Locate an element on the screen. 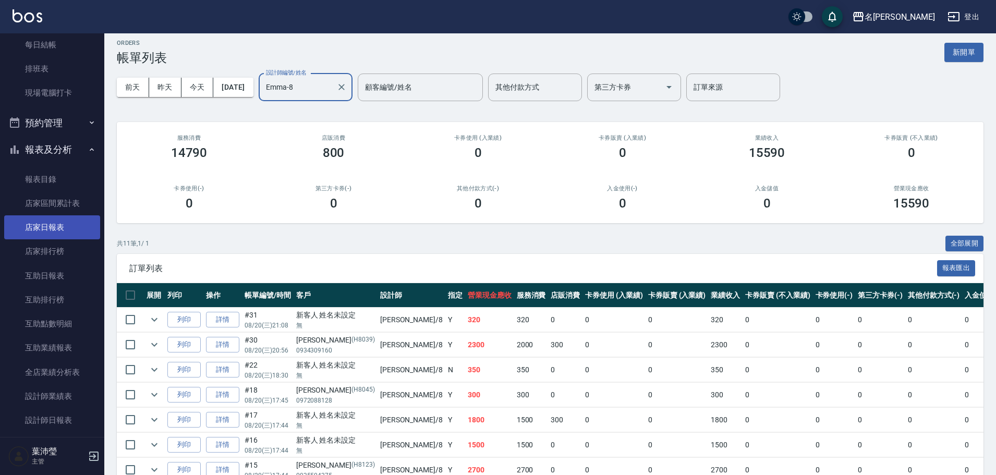 This screenshot has width=996, height=475. th: 卡券使用 (入業績) is located at coordinates (614, 295).